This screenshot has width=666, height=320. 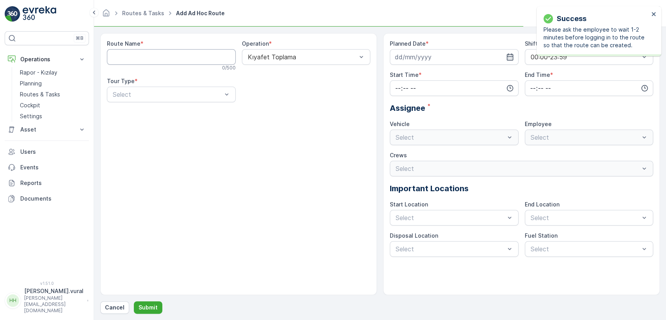 I want to click on img: logo_light-DOdMpM7g.png, so click(x=39, y=14).